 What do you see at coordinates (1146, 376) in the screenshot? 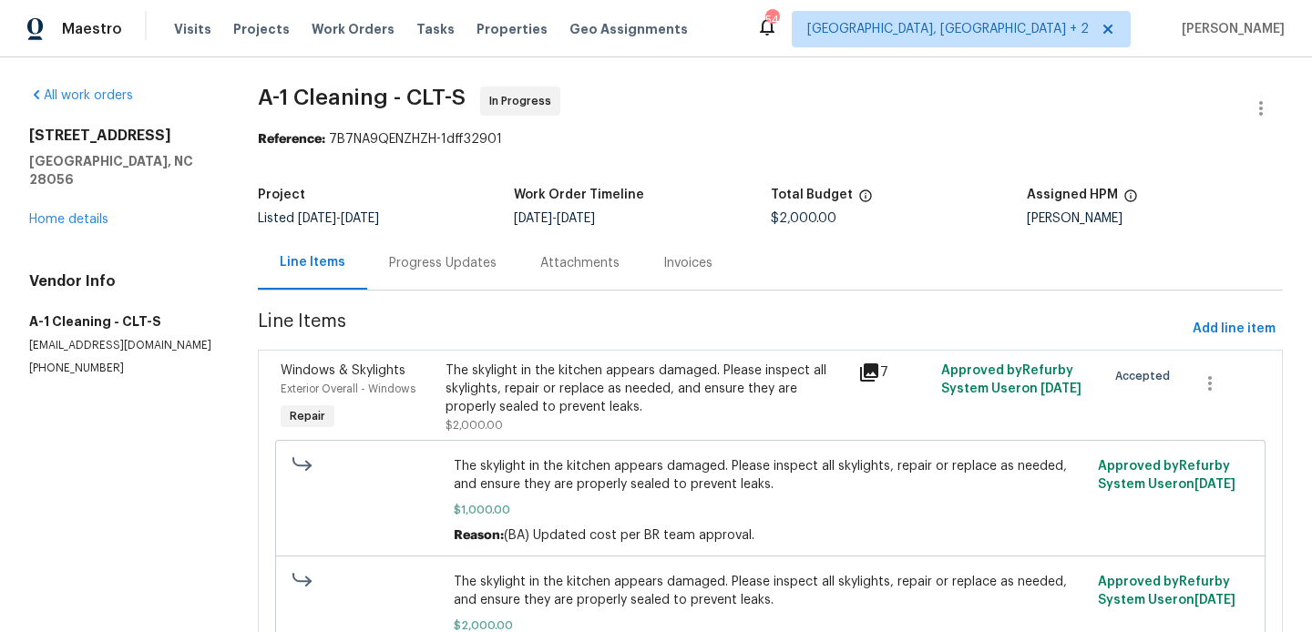
I see `span: Accepted` at bounding box center [1146, 376].